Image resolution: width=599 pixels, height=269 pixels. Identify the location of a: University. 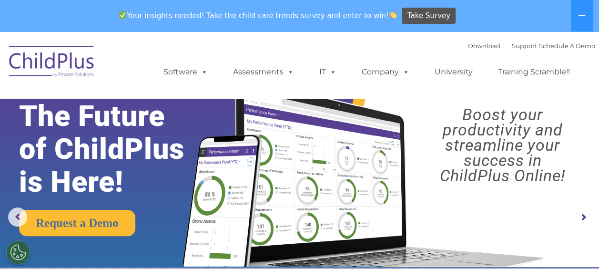
(453, 72).